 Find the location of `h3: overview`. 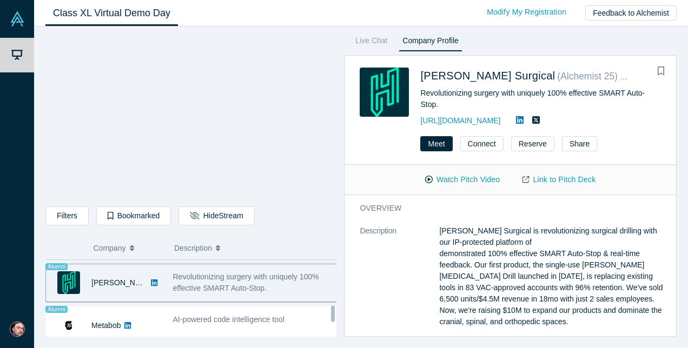

h3: overview is located at coordinates (507, 208).